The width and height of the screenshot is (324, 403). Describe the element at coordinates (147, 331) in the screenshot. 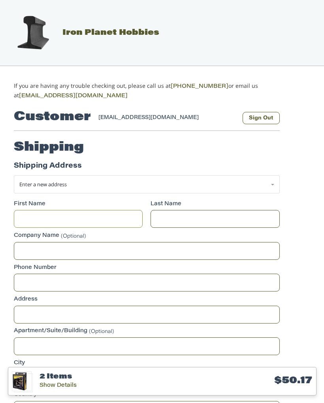

I see `label: Apartment/Suite/Building` at that location.